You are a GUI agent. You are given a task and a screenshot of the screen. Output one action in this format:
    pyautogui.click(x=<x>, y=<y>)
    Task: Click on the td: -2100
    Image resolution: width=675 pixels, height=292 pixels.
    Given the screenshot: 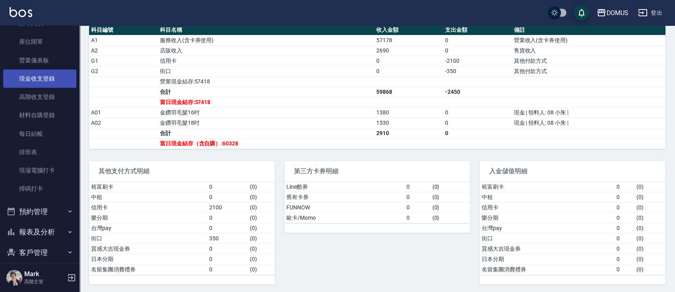 What is the action you would take?
    pyautogui.click(x=477, y=61)
    